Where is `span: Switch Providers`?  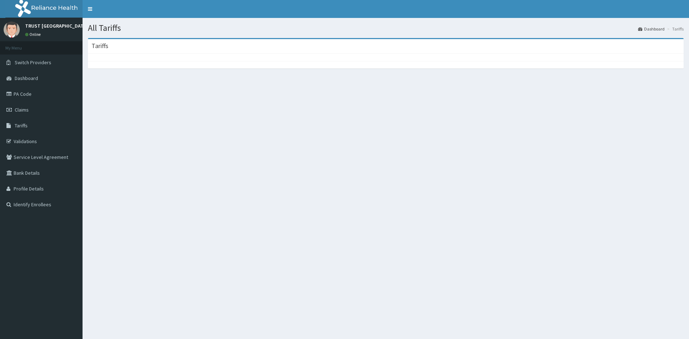 span: Switch Providers is located at coordinates (33, 62).